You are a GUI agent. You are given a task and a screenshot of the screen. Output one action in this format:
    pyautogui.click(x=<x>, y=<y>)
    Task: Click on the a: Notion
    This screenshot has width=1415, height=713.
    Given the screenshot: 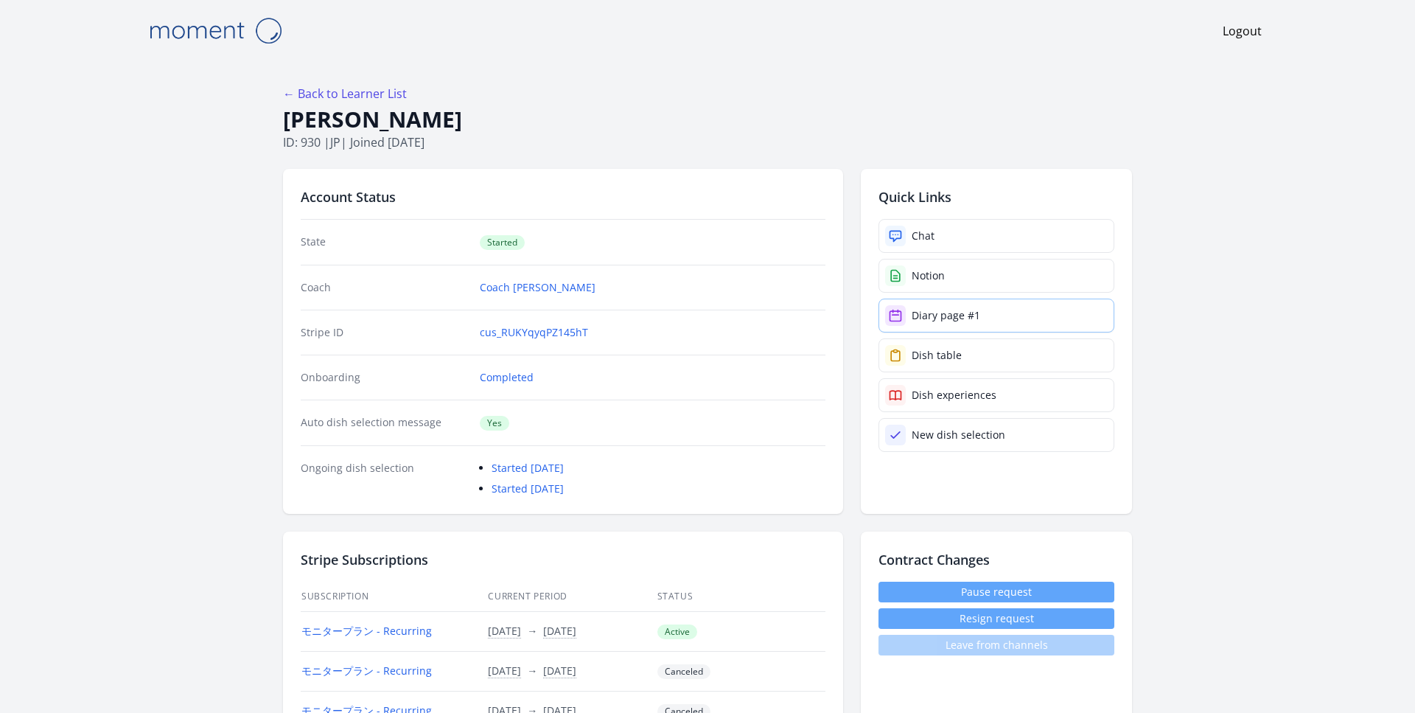 What is the action you would take?
    pyautogui.click(x=997, y=276)
    